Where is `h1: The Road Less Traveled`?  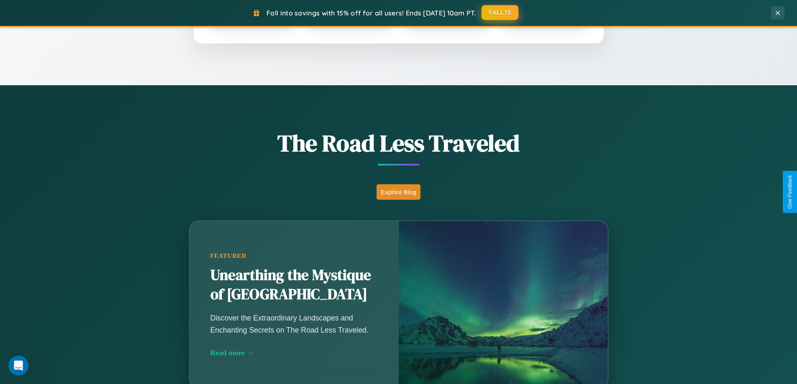
h1: The Road Less Traveled is located at coordinates (399, 143).